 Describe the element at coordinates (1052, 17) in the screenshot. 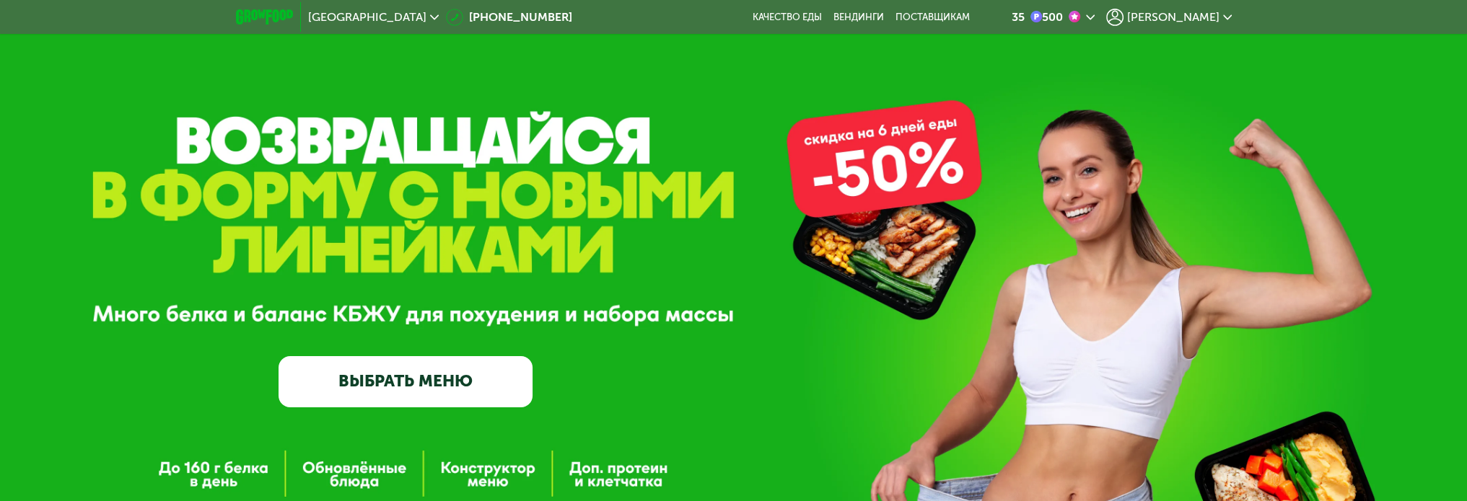

I see `div: 500` at that location.